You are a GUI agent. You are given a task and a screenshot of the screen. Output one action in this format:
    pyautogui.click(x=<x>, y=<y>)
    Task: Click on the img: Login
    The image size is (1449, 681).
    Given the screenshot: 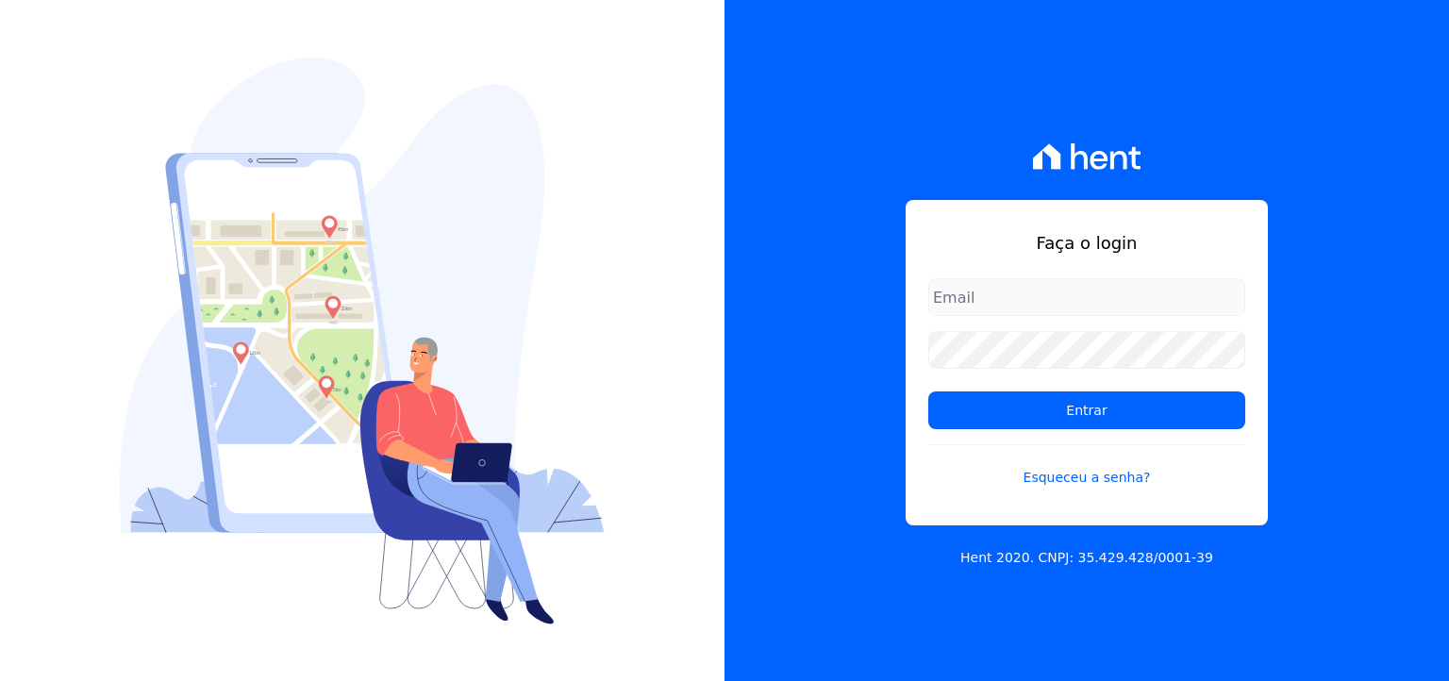 What is the action you would take?
    pyautogui.click(x=362, y=341)
    